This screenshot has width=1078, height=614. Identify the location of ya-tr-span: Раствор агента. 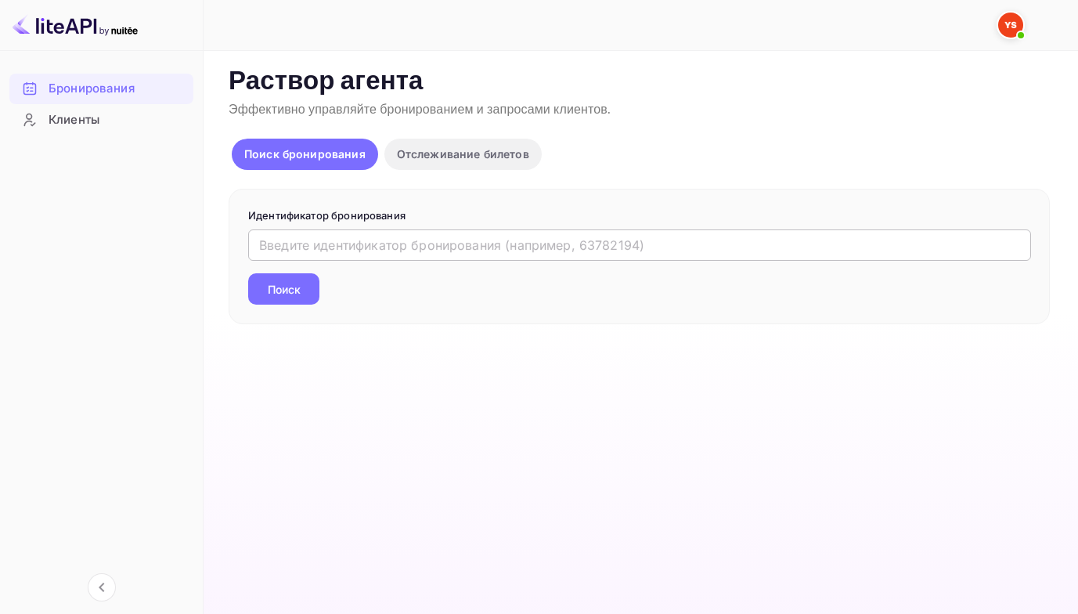
(326, 81).